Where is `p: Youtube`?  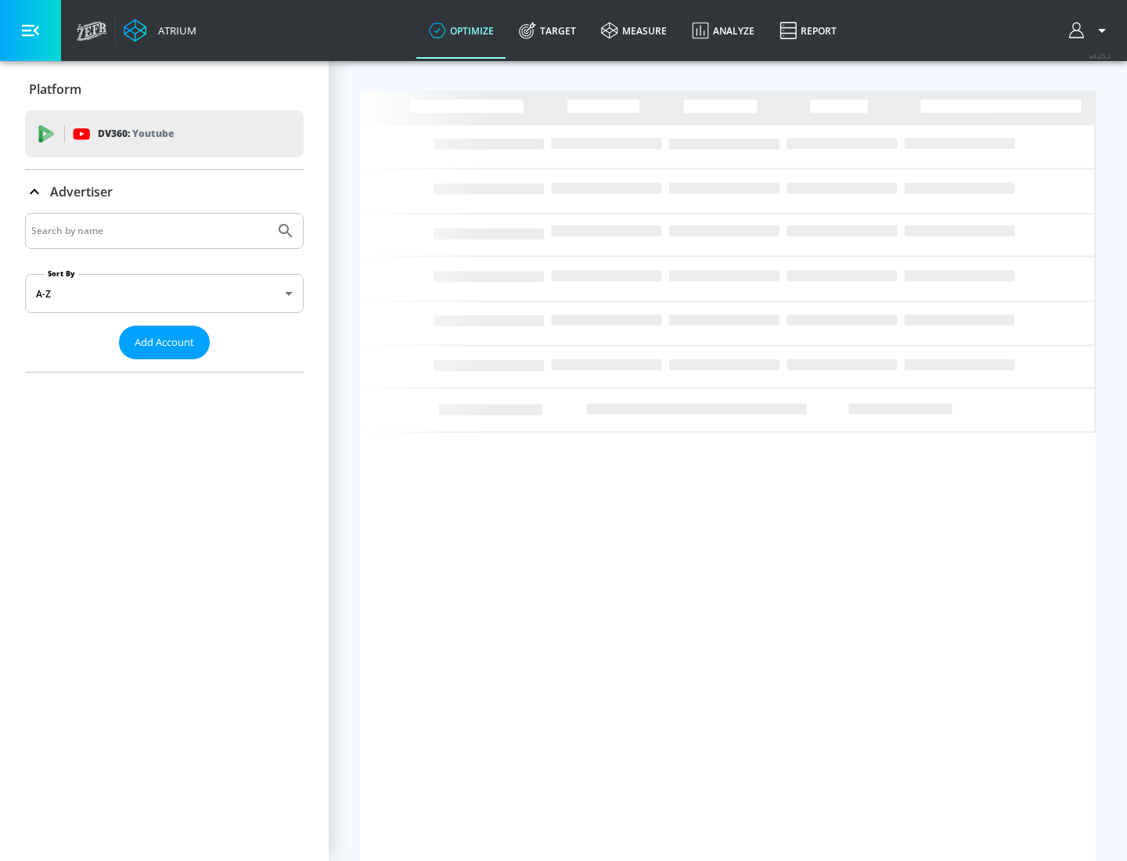 p: Youtube is located at coordinates (153, 133).